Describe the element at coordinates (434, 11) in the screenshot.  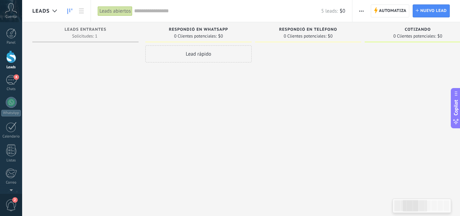
I see `span: Nuevo lead` at that location.